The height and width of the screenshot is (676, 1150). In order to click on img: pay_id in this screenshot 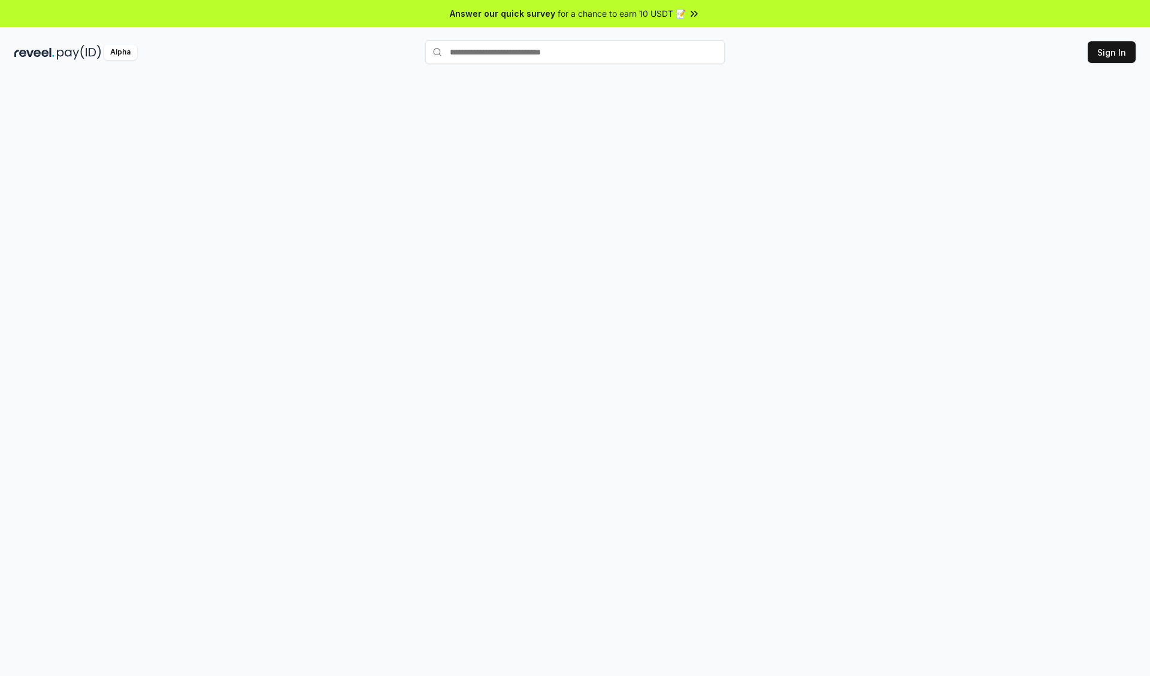, I will do `click(79, 52)`.